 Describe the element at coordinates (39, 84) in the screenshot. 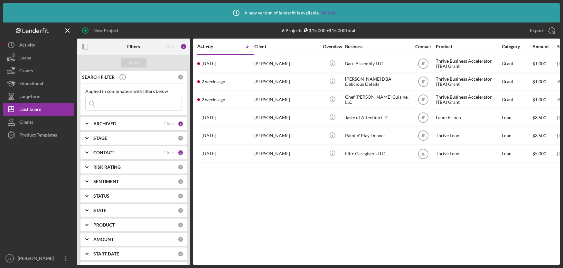

I see `button: Educational` at that location.